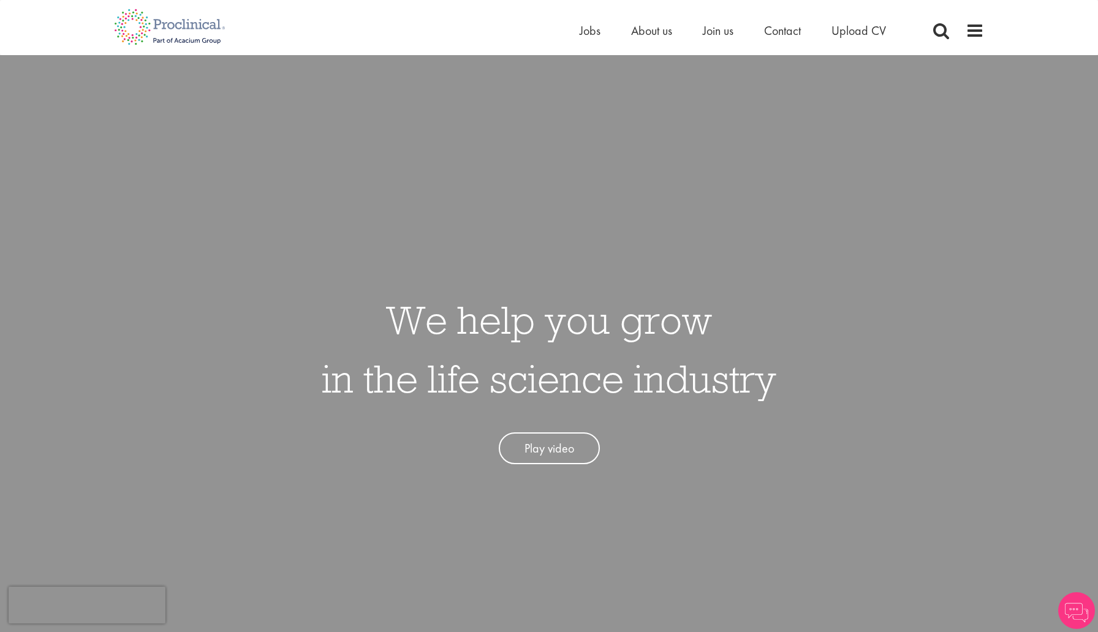 The height and width of the screenshot is (632, 1098). I want to click on a: Play video, so click(549, 448).